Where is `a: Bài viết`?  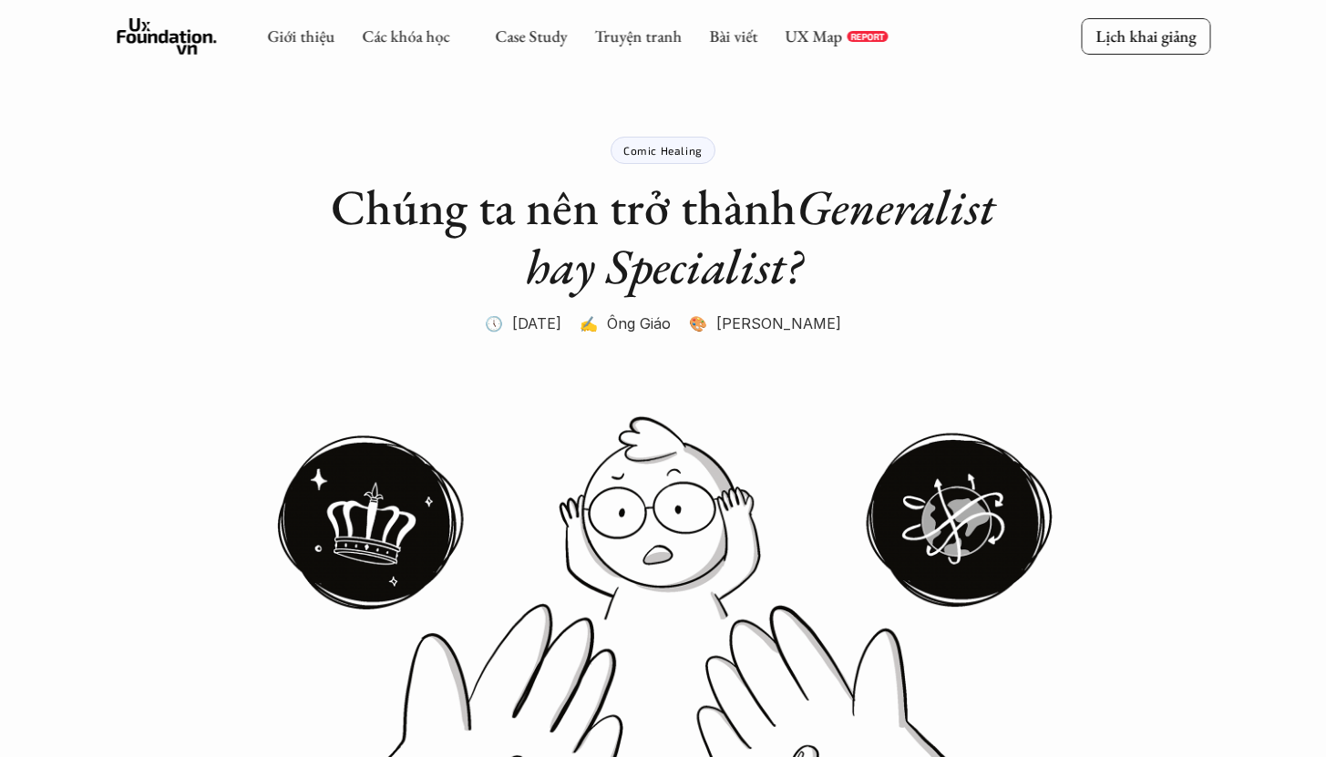
a: Bài viết is located at coordinates (732, 36).